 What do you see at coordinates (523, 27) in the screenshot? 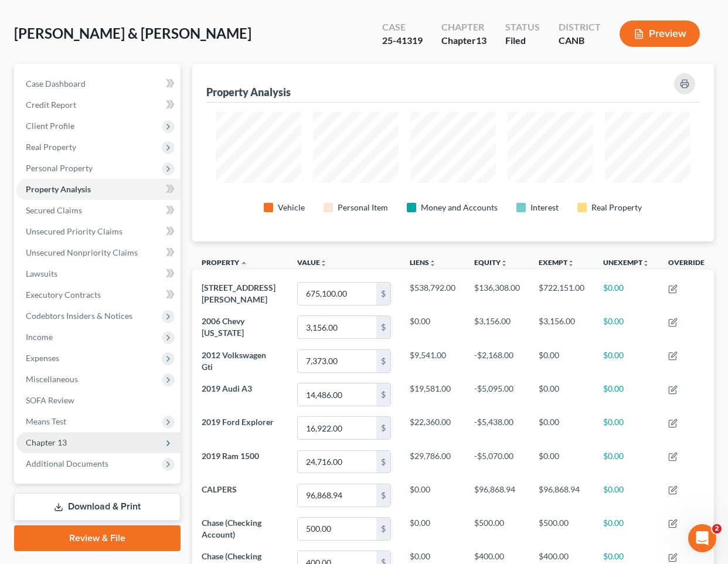
I see `div: Status` at bounding box center [523, 27].